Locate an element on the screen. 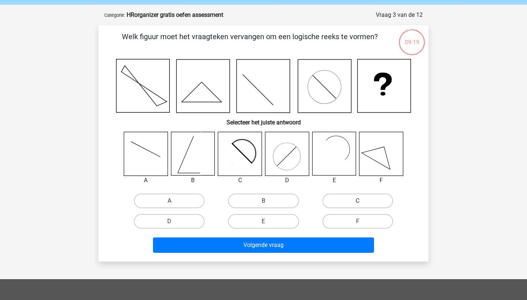 This screenshot has width=527, height=300. div: C is located at coordinates (240, 181).